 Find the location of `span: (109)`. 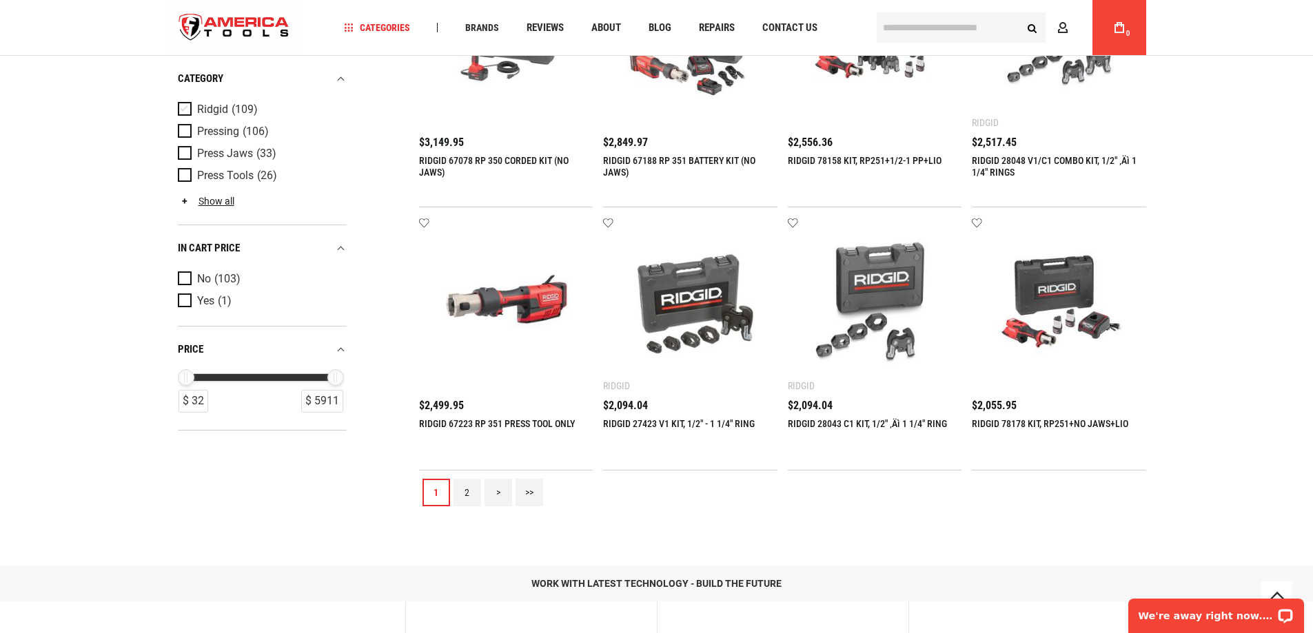

span: (109) is located at coordinates (245, 110).